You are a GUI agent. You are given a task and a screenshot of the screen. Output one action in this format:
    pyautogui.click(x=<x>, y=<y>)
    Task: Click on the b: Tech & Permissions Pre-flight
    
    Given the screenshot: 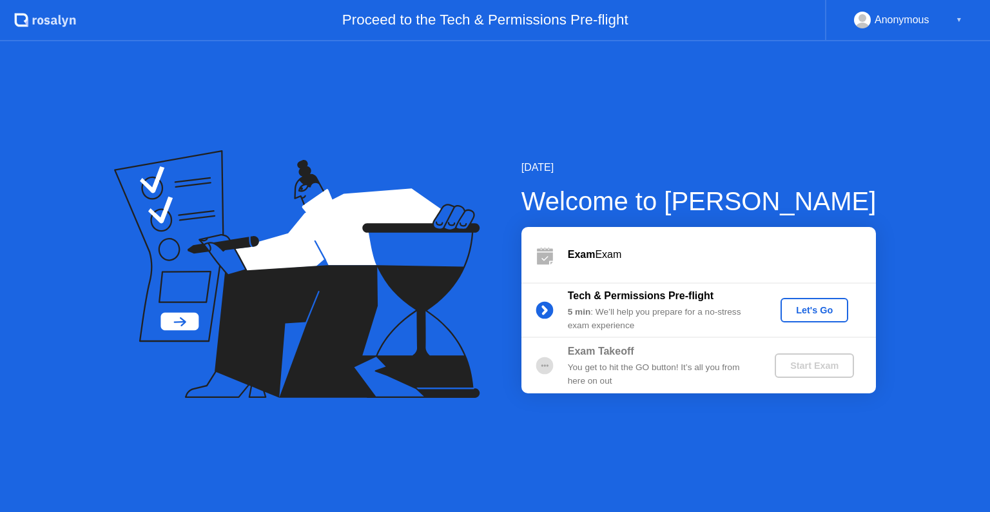 What is the action you would take?
    pyautogui.click(x=640, y=295)
    